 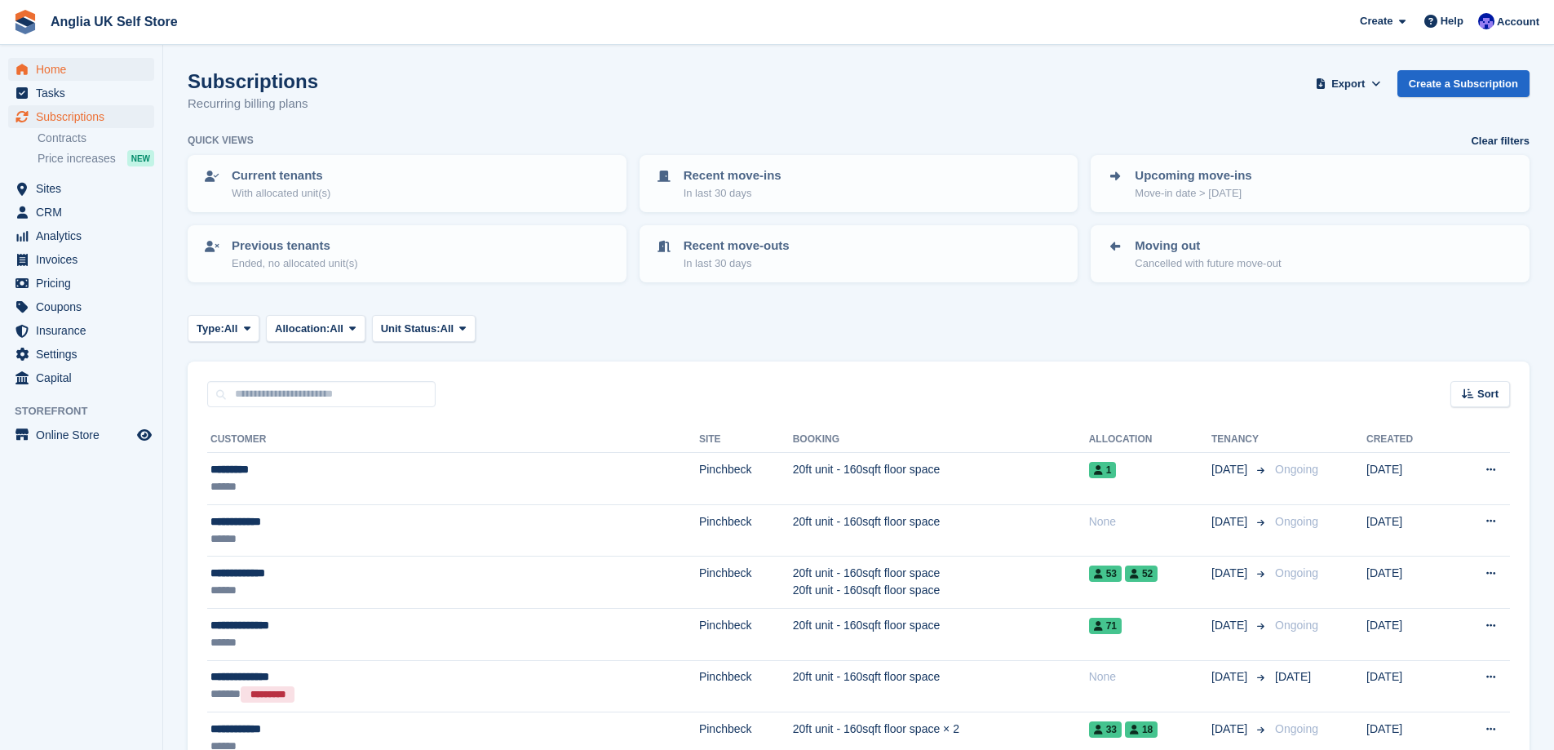 I want to click on th: Customer, so click(x=453, y=440).